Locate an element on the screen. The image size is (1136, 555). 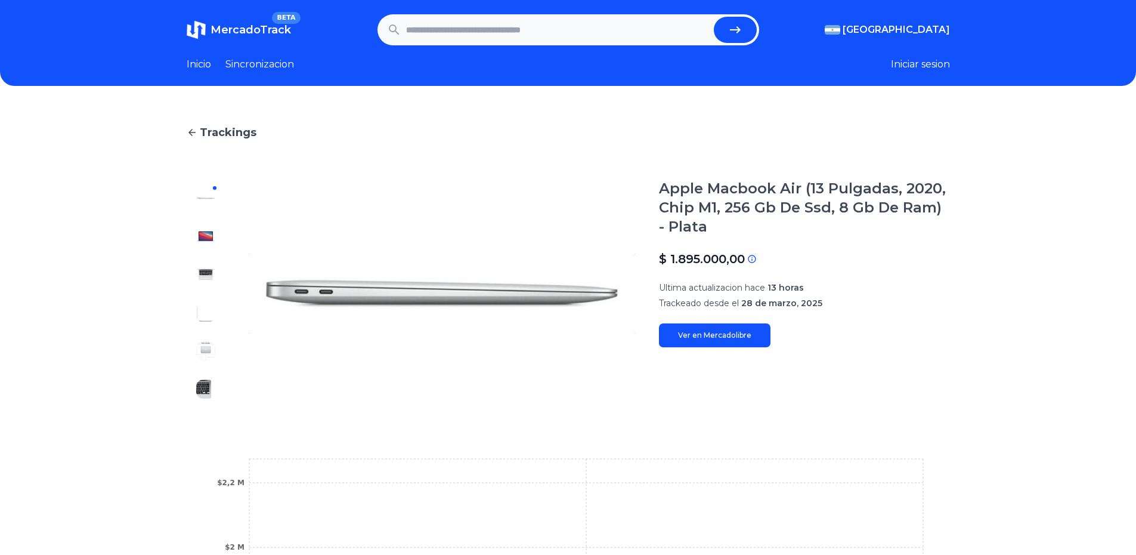
a: Sincronizacion is located at coordinates (259, 64).